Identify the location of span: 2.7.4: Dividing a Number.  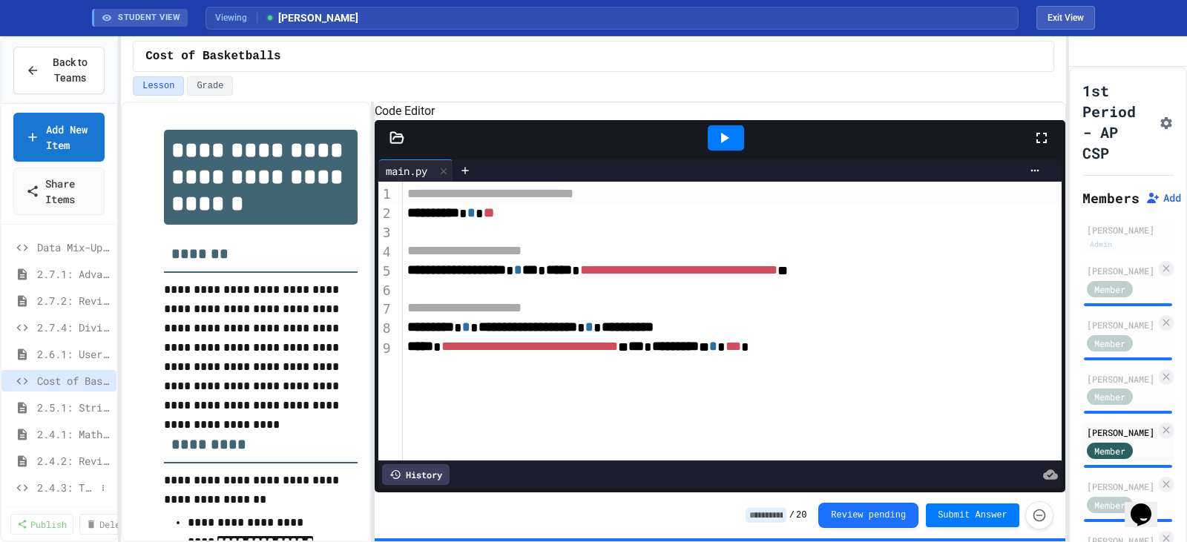
(73, 327).